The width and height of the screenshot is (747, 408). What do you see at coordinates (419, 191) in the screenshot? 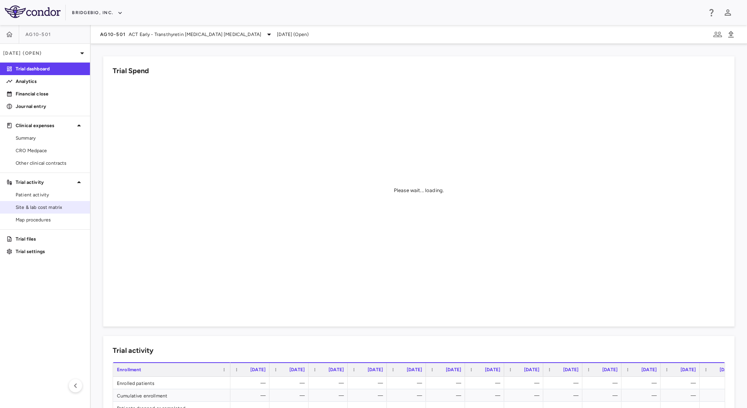
I see `div: Please wait... loading.` at bounding box center [419, 191].